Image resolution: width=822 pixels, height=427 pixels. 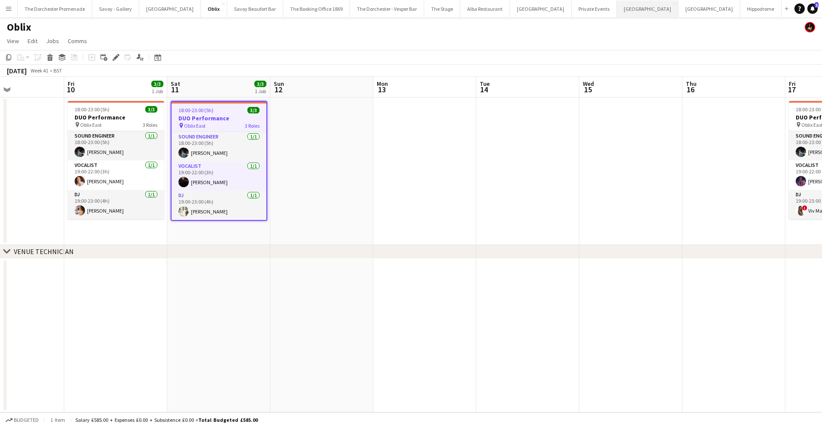 I want to click on span: Budgeted, so click(x=26, y=420).